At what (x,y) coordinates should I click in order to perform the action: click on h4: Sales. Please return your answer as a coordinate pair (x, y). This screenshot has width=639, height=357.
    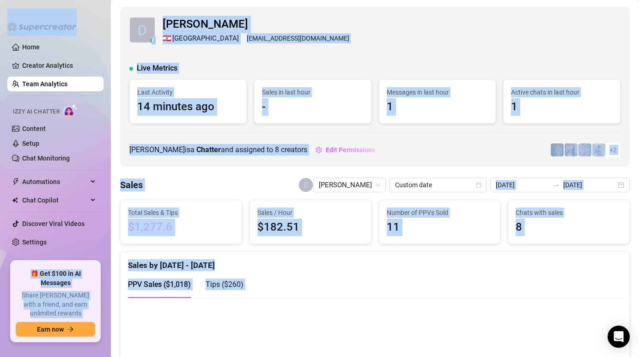
    Looking at the image, I should click on (131, 185).